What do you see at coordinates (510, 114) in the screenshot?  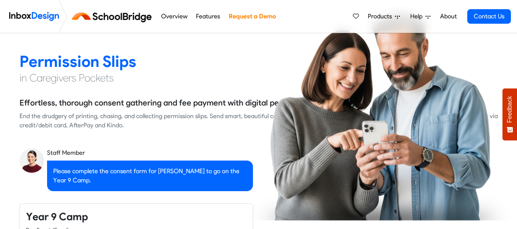 I see `button: Feedback - Show survey` at bounding box center [510, 114].